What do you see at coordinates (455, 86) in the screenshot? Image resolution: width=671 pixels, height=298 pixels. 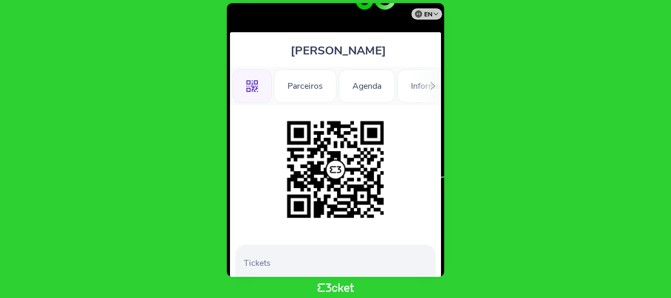 I see `div: Informações Adicionais` at bounding box center [455, 86].